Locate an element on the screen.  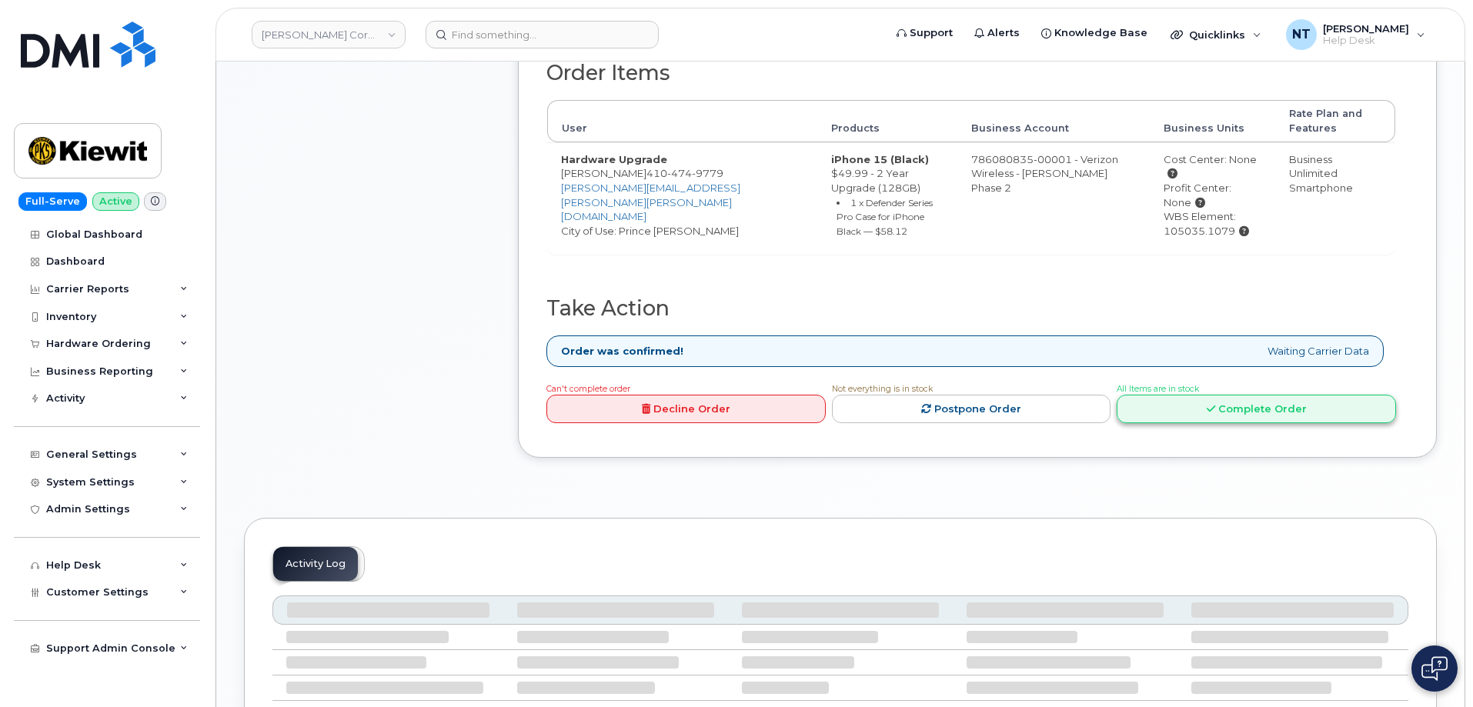
span: 9779 is located at coordinates (707, 173).